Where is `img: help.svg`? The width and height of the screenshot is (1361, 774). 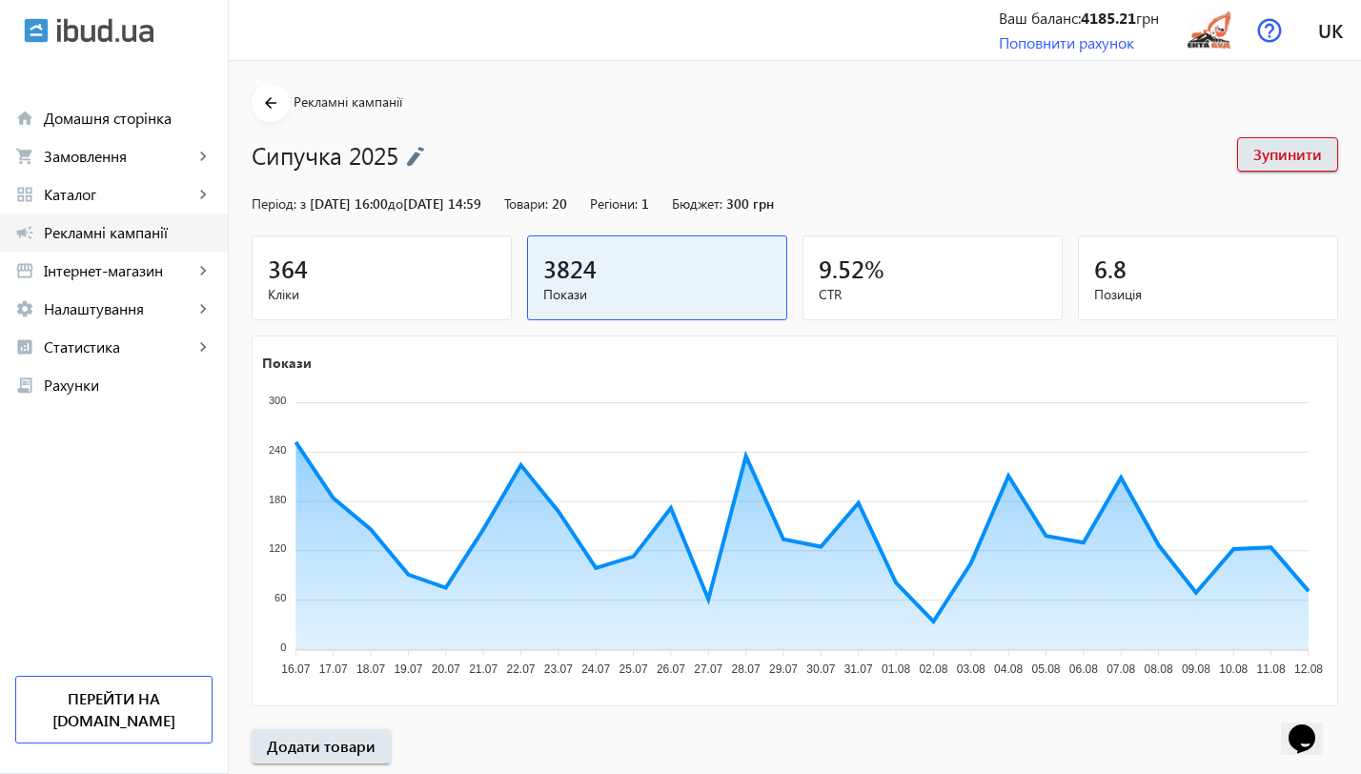 img: help.svg is located at coordinates (1269, 30).